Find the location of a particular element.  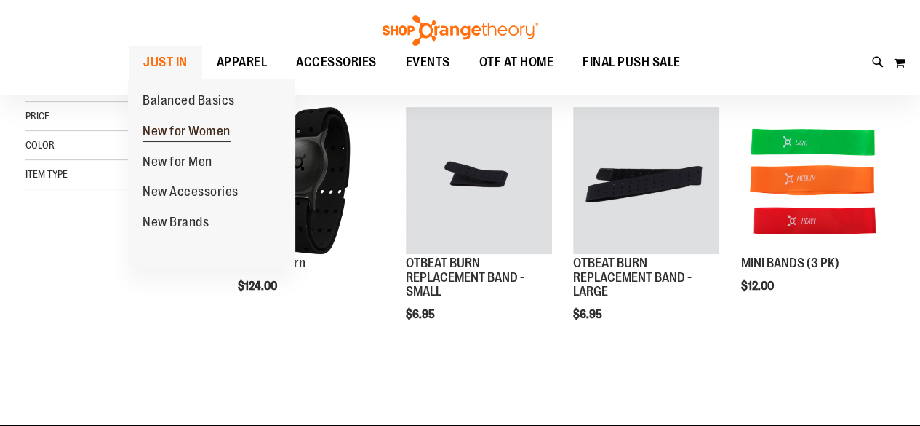

img: MINI BANDS (3 PK) is located at coordinates (814, 180).